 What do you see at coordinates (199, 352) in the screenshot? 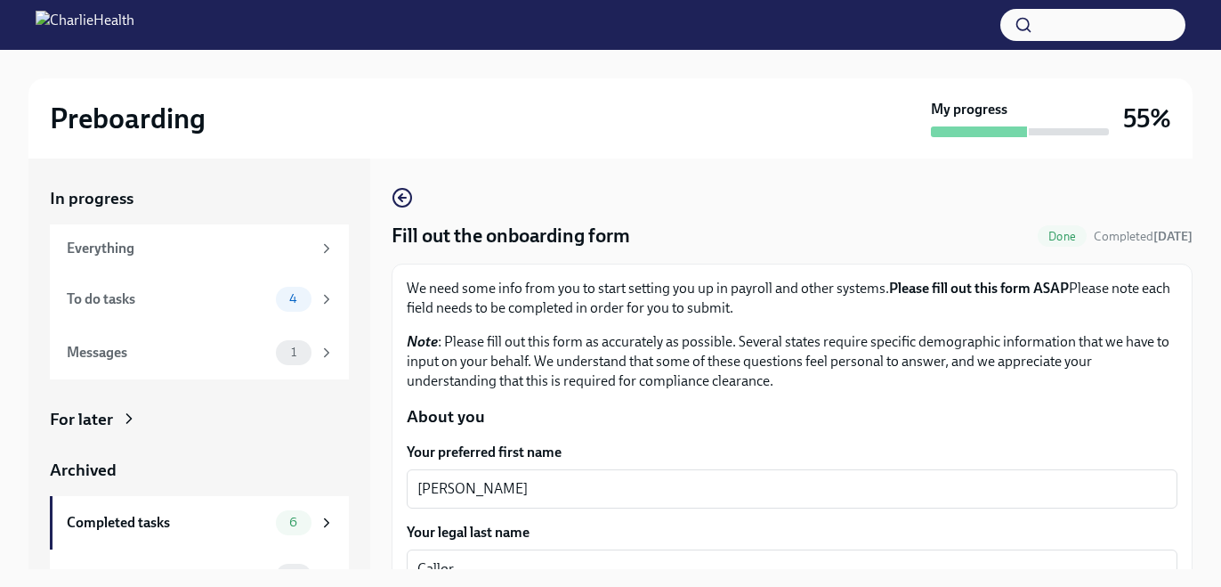
I see `a: Messages1` at bounding box center [199, 352].